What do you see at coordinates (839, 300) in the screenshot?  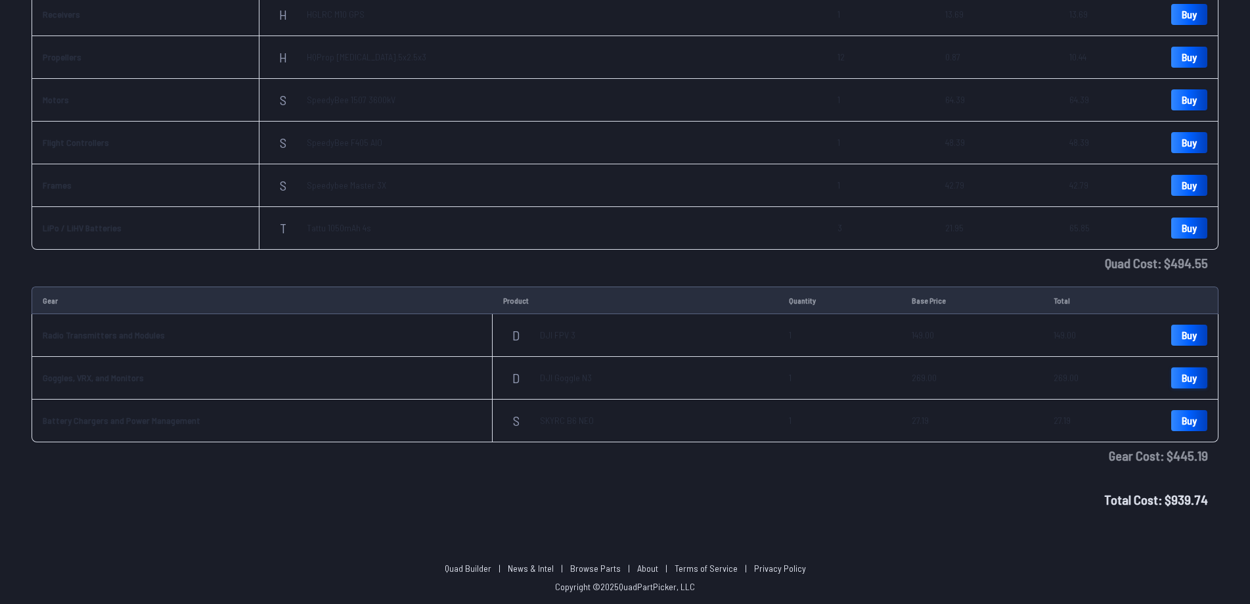 I see `td: Quantity` at bounding box center [839, 300].